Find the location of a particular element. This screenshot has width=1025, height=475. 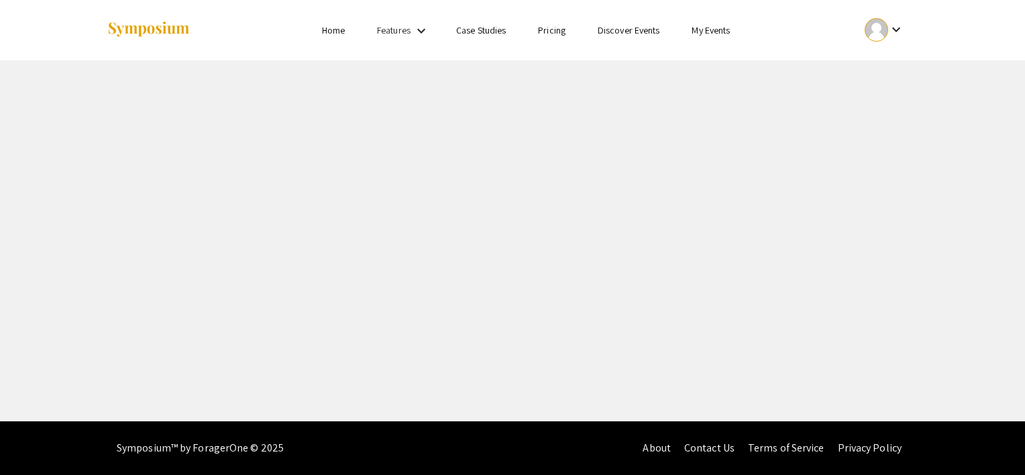

button: Expand account dropdown is located at coordinates (884, 30).